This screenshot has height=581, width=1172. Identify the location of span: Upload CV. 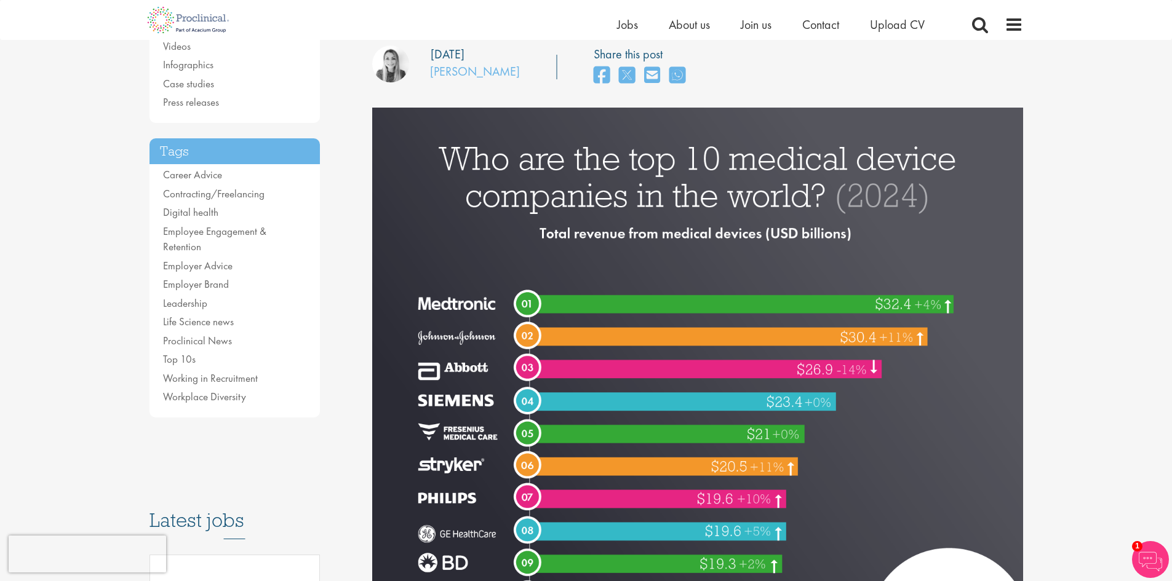
(897, 25).